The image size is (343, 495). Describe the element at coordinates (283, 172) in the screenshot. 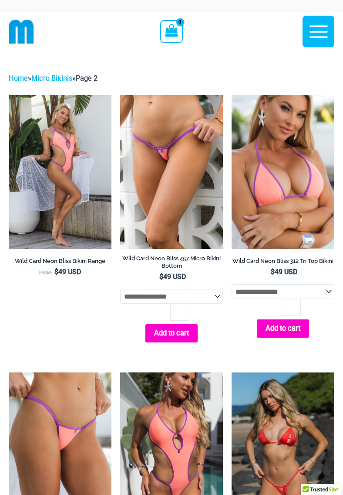

I see `a: Wild Card Neon Bliss 312 Top 03Wild Card Neon Bliss 312 Top 457 Micro 02Wild Card Neon Bliss 312 ...` at that location.